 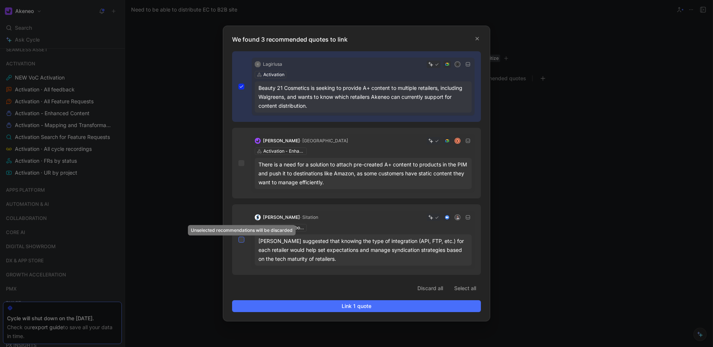 What do you see at coordinates (465, 288) in the screenshot?
I see `button: Select all` at bounding box center [465, 288].